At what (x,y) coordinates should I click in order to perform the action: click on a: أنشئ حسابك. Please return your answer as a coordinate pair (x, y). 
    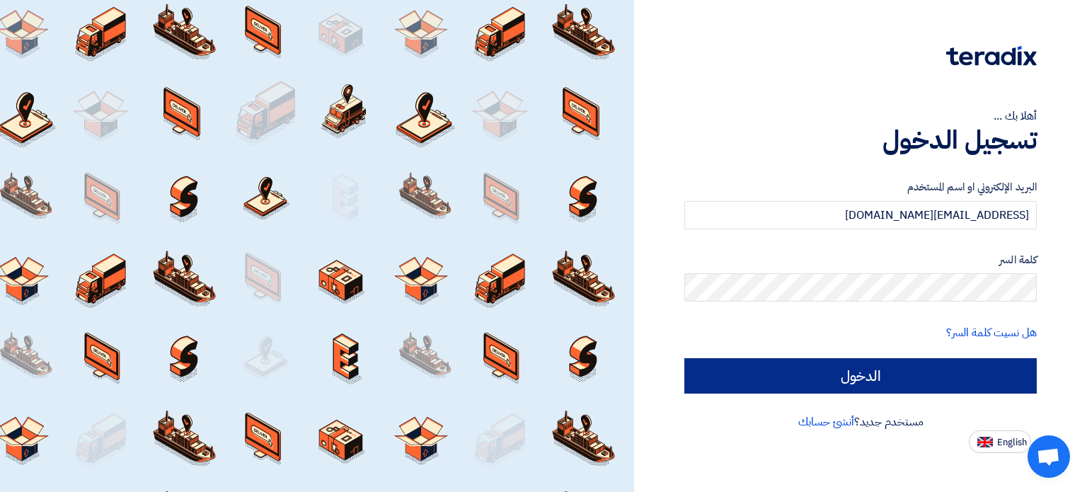
    Looking at the image, I should click on (826, 422).